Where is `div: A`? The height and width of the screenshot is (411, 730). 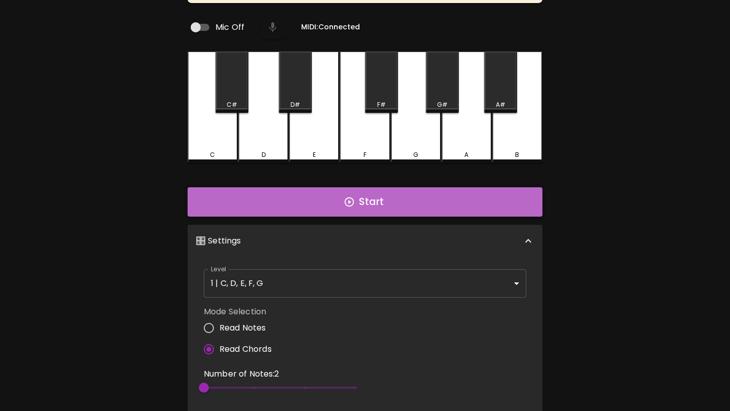
div: A is located at coordinates (466, 155).